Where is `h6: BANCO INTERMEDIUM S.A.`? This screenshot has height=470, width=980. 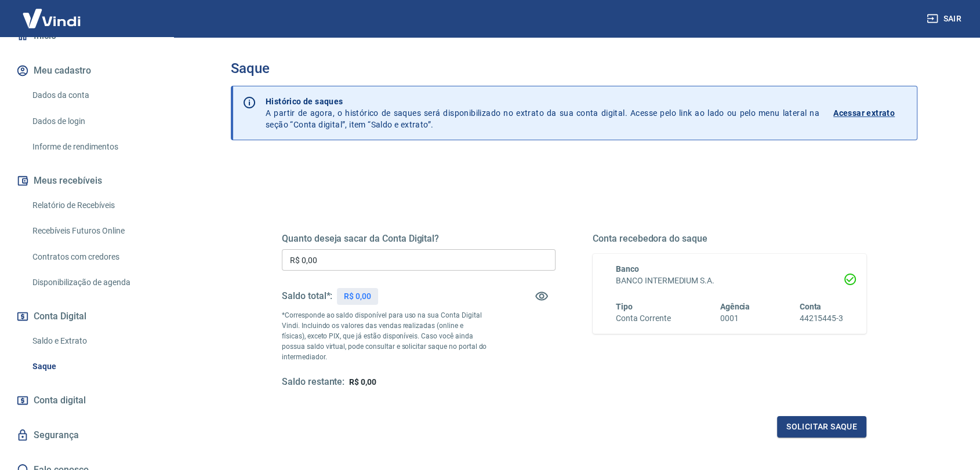 h6: BANCO INTERMEDIUM S.A. is located at coordinates (729, 281).